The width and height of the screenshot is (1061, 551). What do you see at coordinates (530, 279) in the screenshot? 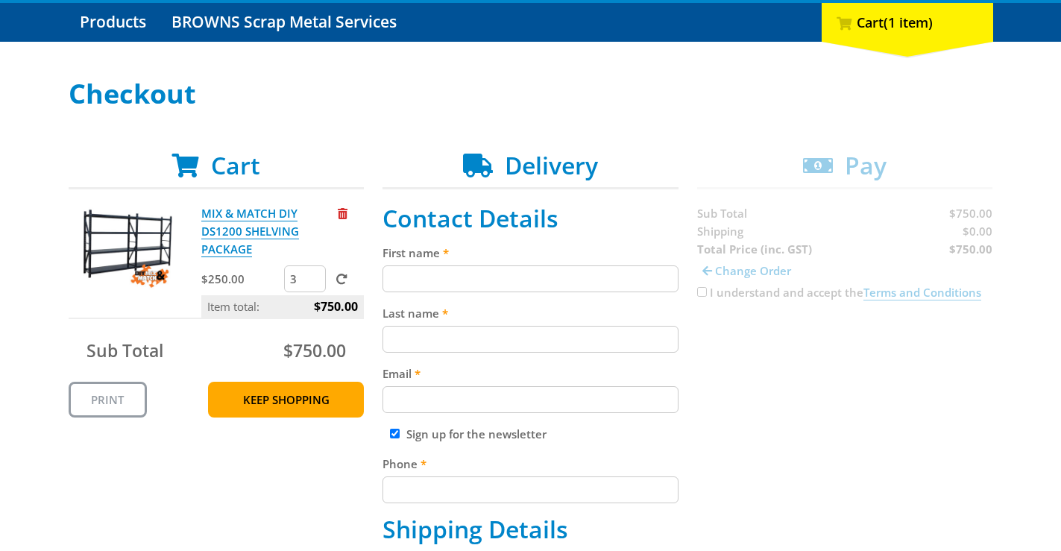
I see `input: Please enter your first name.` at bounding box center [530, 279].